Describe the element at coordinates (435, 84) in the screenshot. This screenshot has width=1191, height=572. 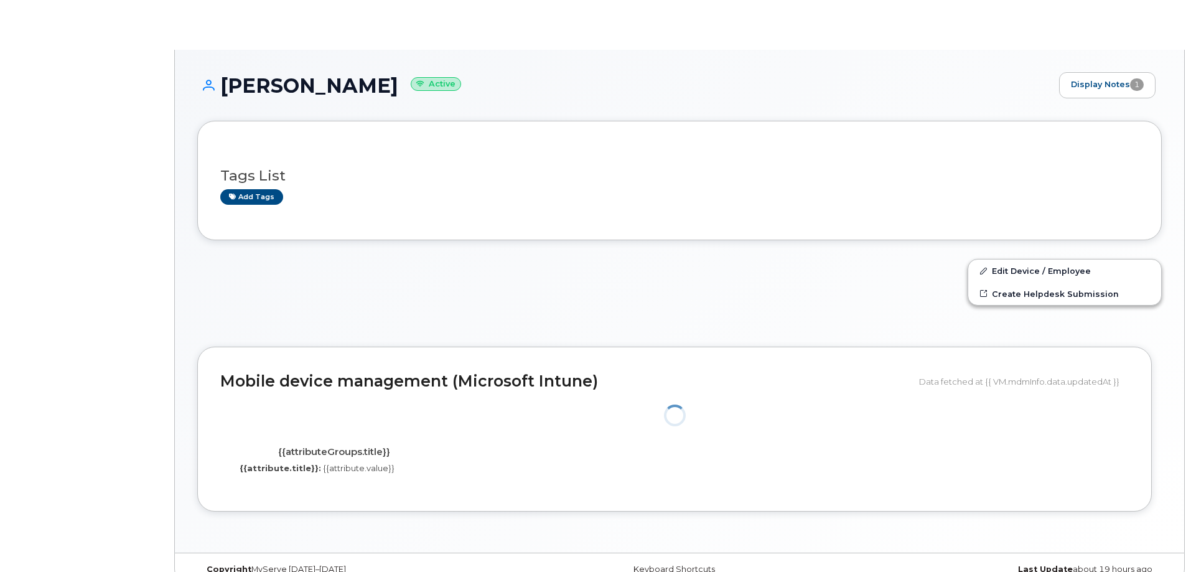
I see `small: Active` at that location.